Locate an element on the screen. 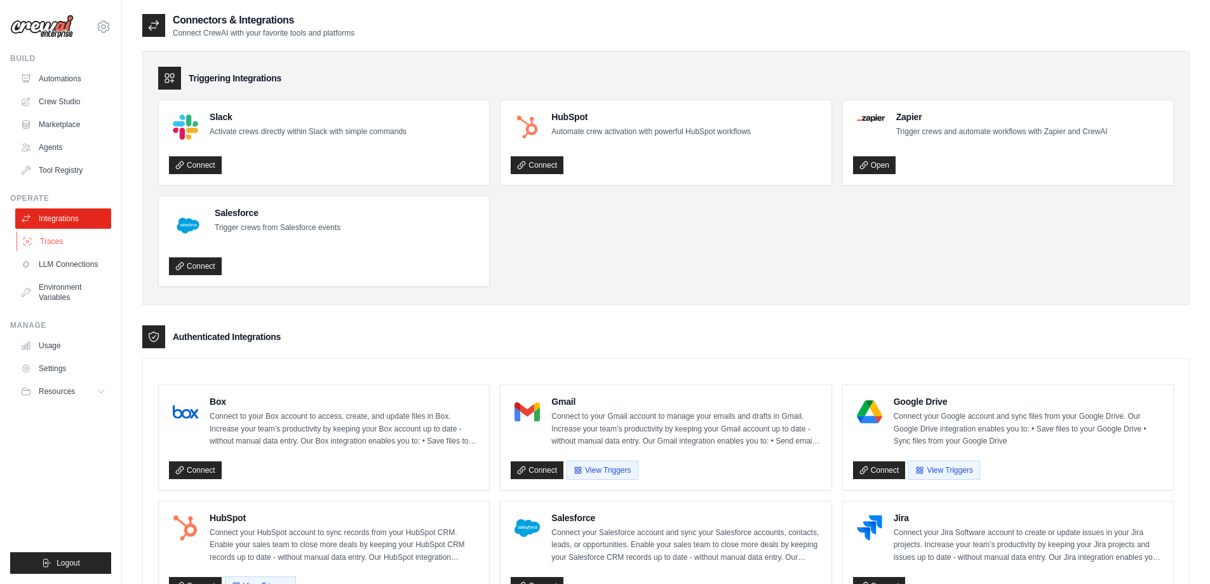  div: Build is located at coordinates (60, 58).